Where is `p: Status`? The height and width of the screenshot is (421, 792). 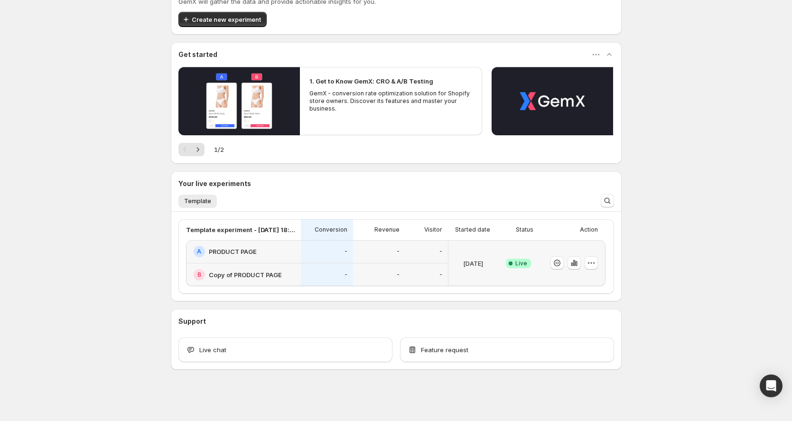
p: Status is located at coordinates (525, 230).